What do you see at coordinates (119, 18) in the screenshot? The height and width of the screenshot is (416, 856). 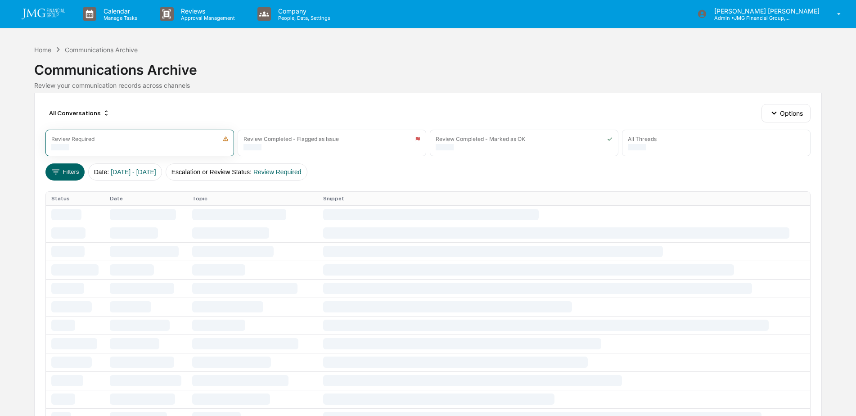 I see `p: Manage Tasks` at bounding box center [119, 18].